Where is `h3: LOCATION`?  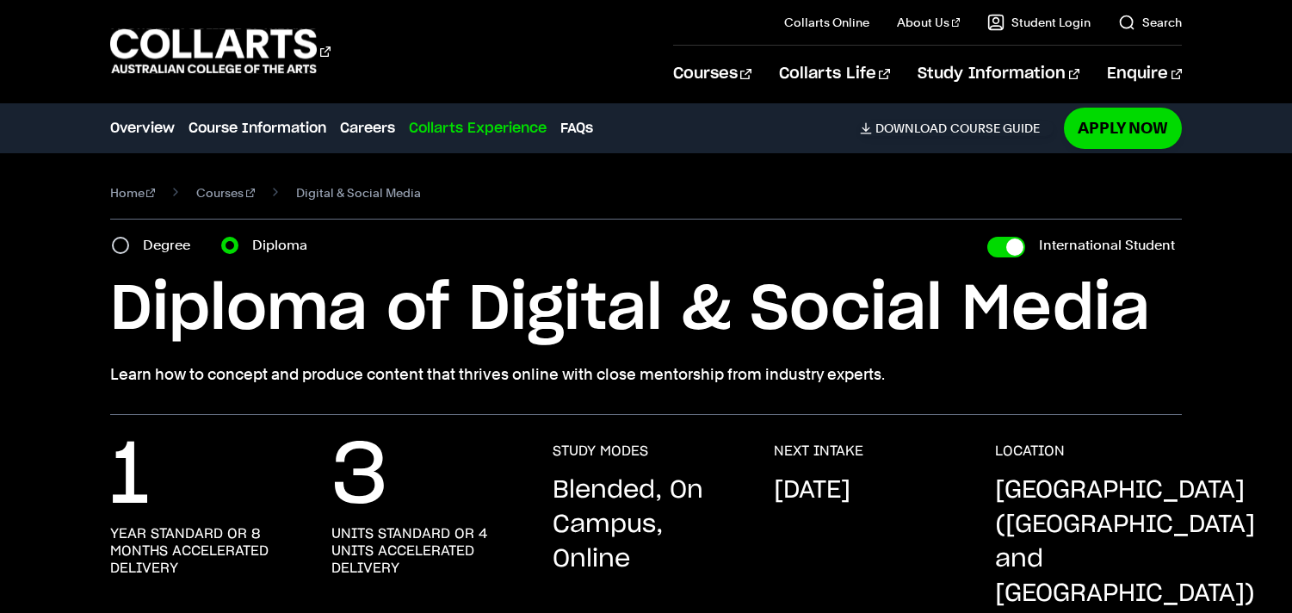 h3: LOCATION is located at coordinates (1029, 451).